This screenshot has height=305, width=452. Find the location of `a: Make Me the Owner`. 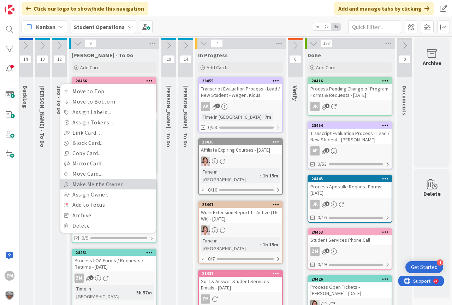

a: Make Me the Owner is located at coordinates (108, 184).